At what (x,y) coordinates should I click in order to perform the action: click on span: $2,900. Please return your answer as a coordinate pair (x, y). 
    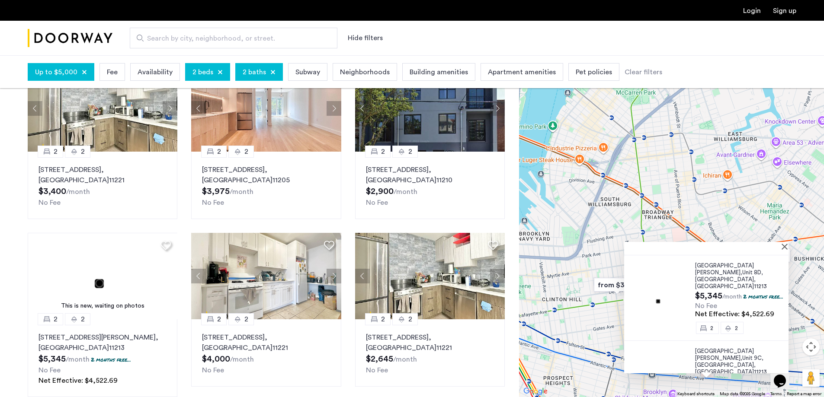
    Looking at the image, I should click on (380, 192).